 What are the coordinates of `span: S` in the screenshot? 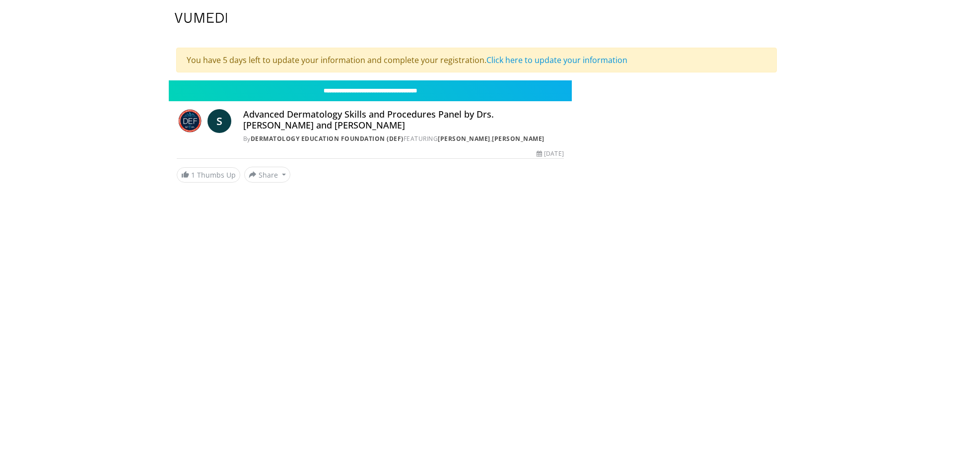 It's located at (219, 121).